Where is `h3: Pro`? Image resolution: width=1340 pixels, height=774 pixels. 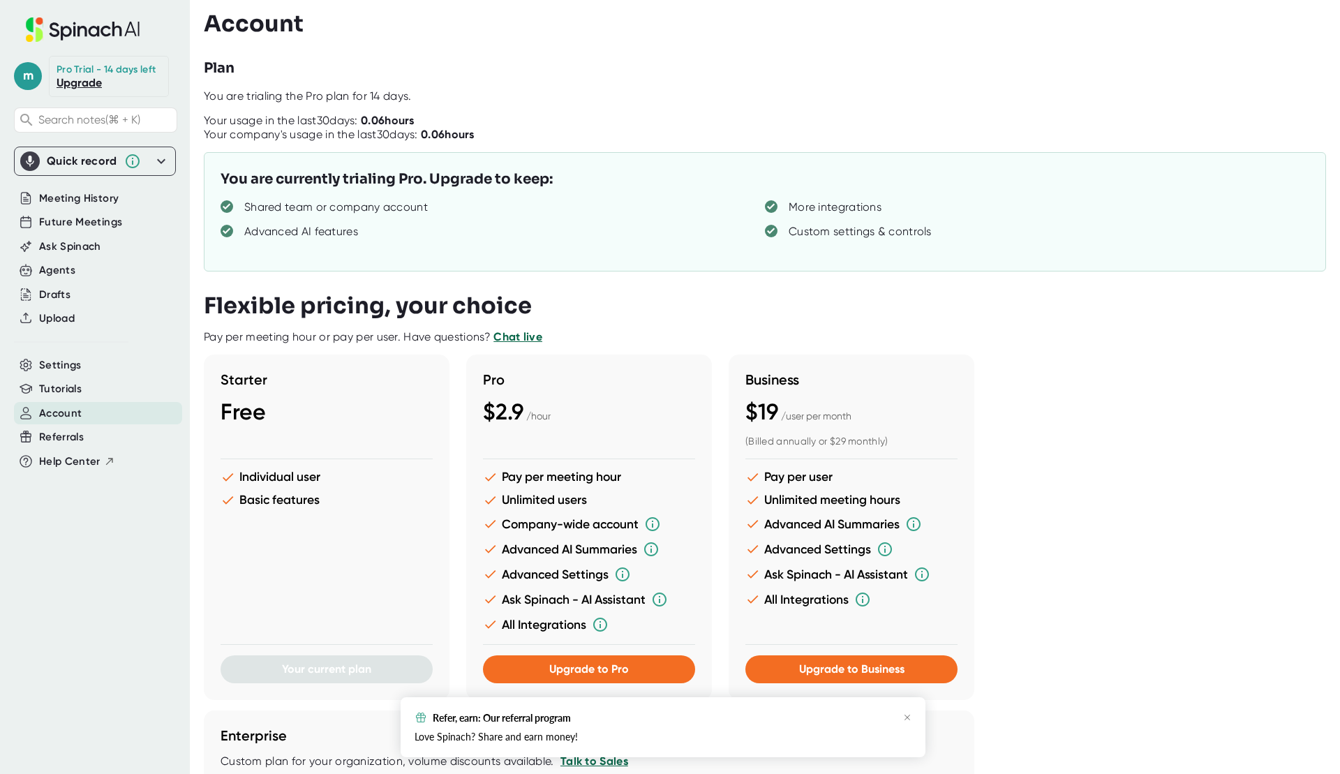
h3: Pro is located at coordinates (589, 380).